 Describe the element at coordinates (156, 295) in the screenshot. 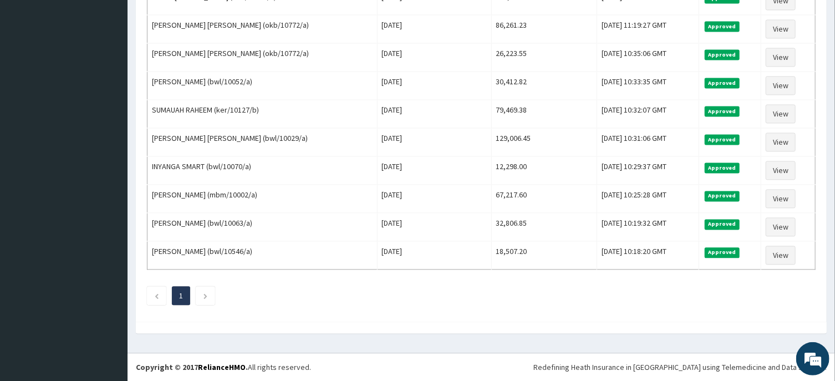

I see `a: Previous page` at that location.